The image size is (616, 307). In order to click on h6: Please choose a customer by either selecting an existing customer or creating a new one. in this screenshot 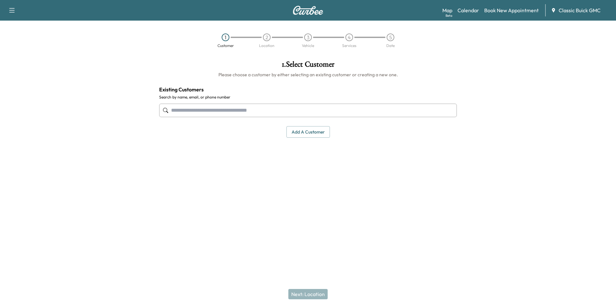, I will do `click(308, 75)`.